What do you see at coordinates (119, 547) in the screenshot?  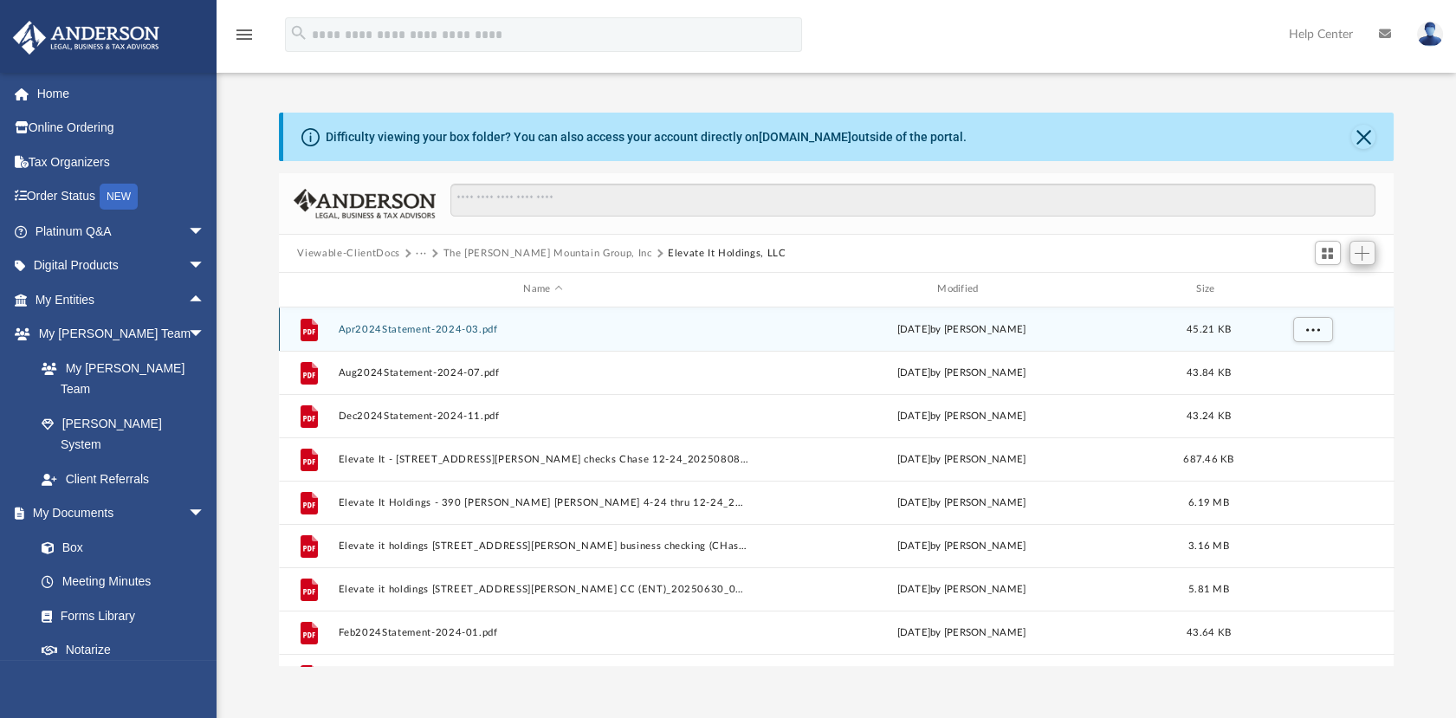 I see `a: Box` at bounding box center [119, 547].